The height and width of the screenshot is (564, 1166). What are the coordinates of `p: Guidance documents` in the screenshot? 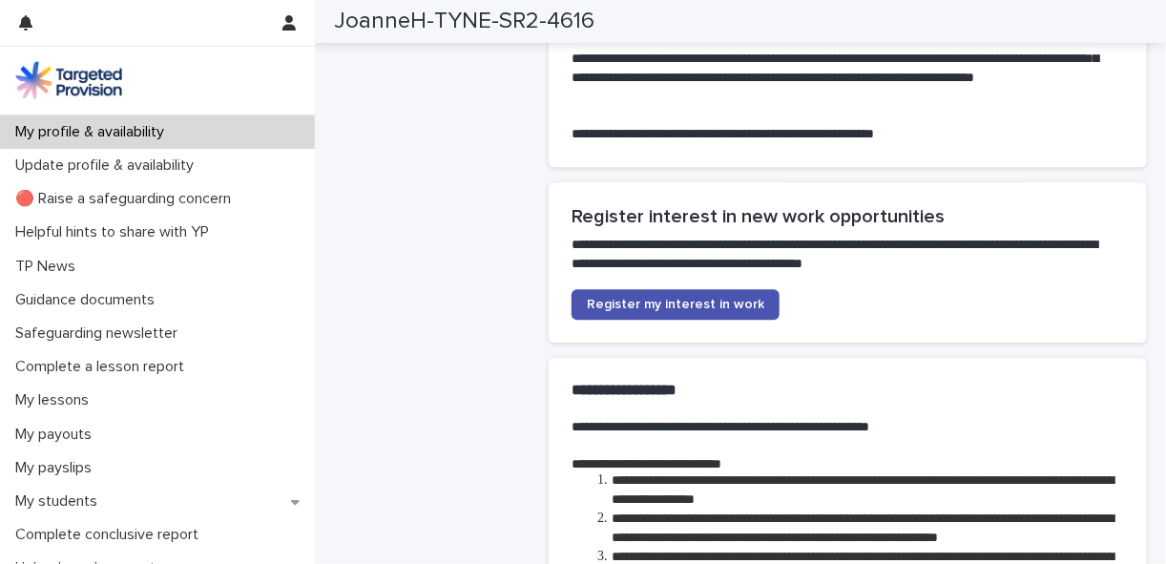 It's located at (89, 299).